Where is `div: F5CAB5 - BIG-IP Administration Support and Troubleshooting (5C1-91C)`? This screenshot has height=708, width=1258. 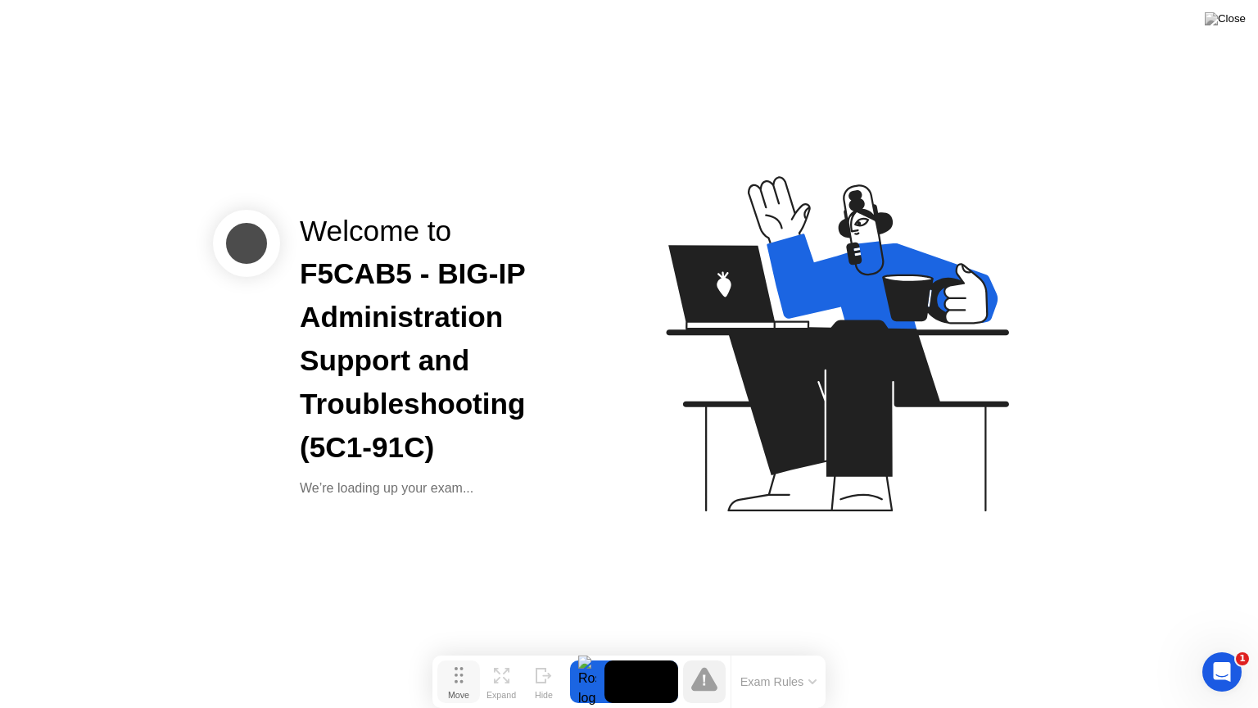 div: F5CAB5 - BIG-IP Administration Support and Troubleshooting (5C1-91C) is located at coordinates (451, 360).